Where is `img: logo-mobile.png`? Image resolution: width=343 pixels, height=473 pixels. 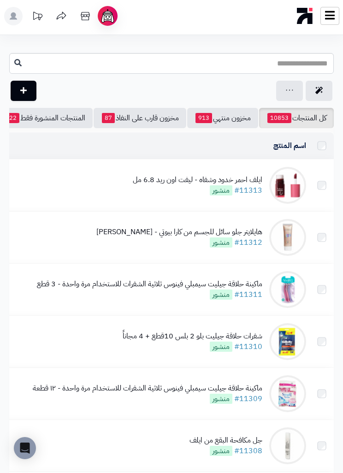 img: logo-mobile.png is located at coordinates (305, 16).